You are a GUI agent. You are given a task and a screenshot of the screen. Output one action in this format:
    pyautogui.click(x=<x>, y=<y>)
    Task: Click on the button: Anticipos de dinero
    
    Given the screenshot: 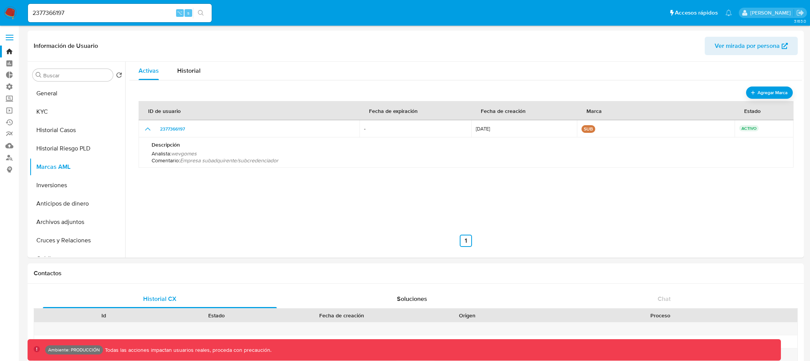 What is the action you would take?
    pyautogui.click(x=77, y=204)
    